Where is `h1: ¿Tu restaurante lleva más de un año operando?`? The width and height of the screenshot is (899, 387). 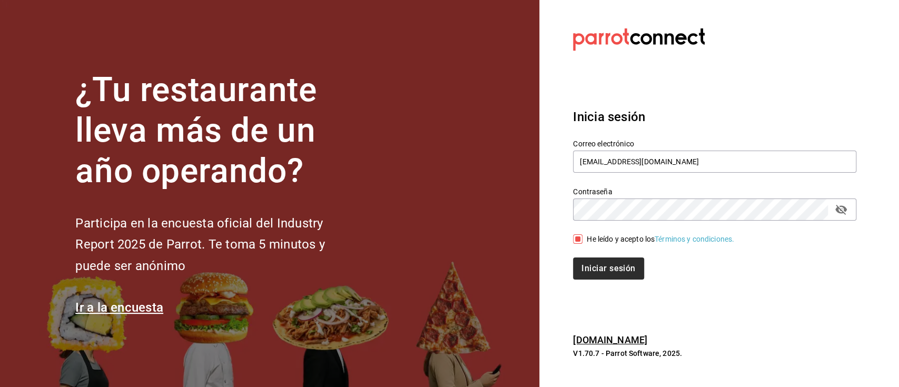
h1: ¿Tu restaurante lleva más de un año operando? is located at coordinates (218, 131).